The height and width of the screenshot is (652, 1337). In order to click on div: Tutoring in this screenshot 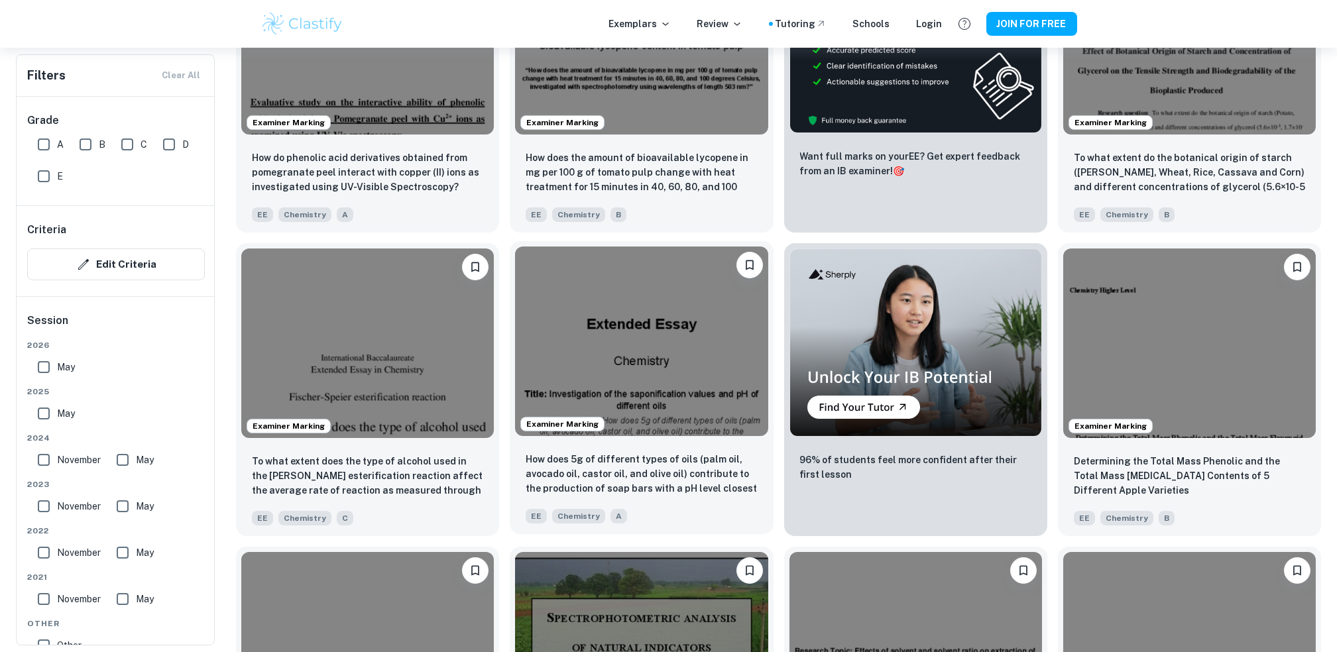, I will do `click(801, 24)`.